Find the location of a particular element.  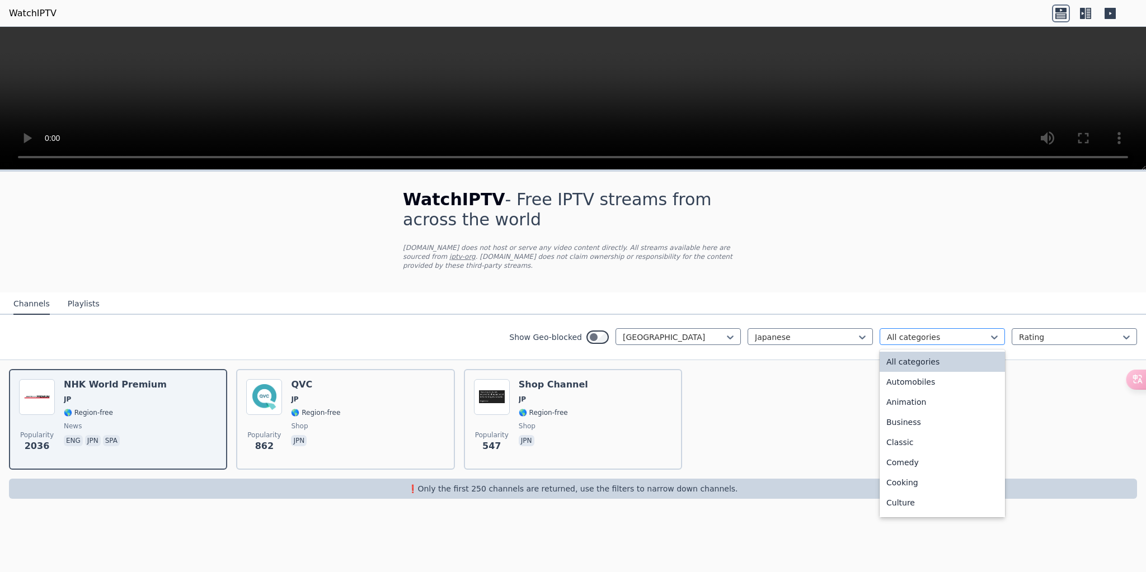

div: Comedy is located at coordinates (942, 463).